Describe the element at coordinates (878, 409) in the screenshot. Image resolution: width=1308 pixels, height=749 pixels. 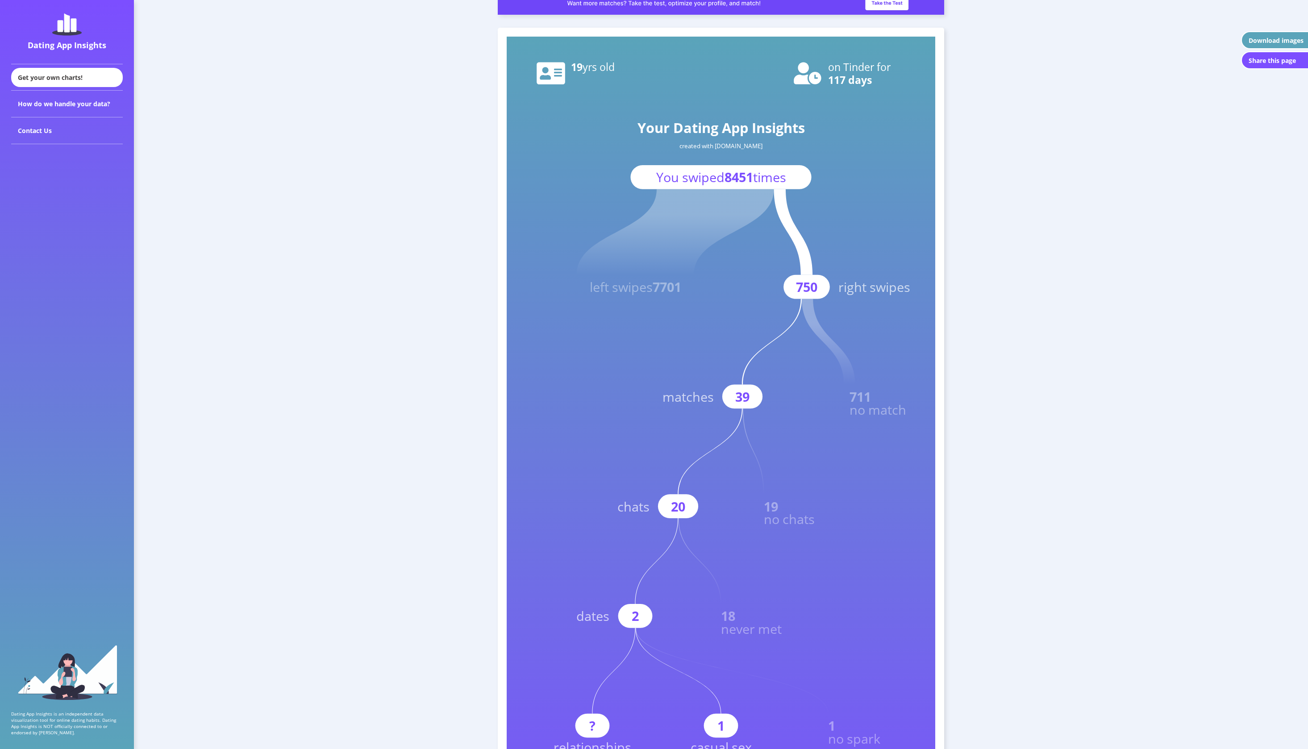
I see `text: no match` at that location.